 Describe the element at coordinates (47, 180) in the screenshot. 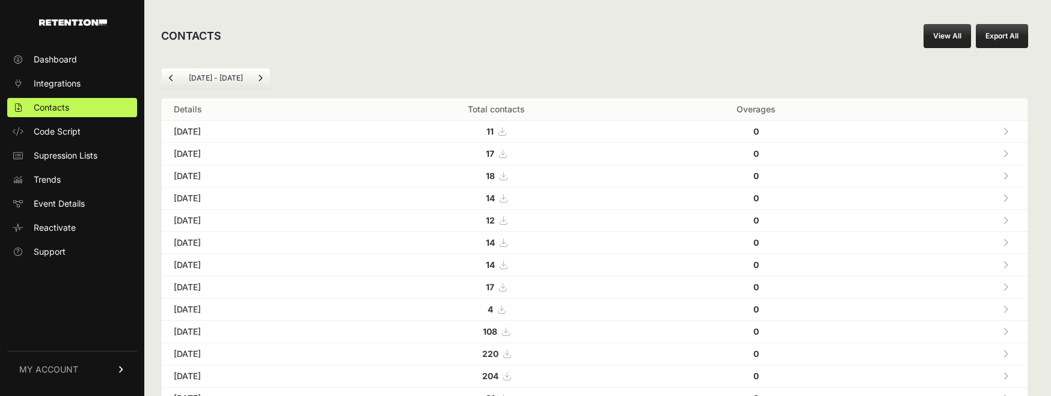

I see `span: Trends` at that location.